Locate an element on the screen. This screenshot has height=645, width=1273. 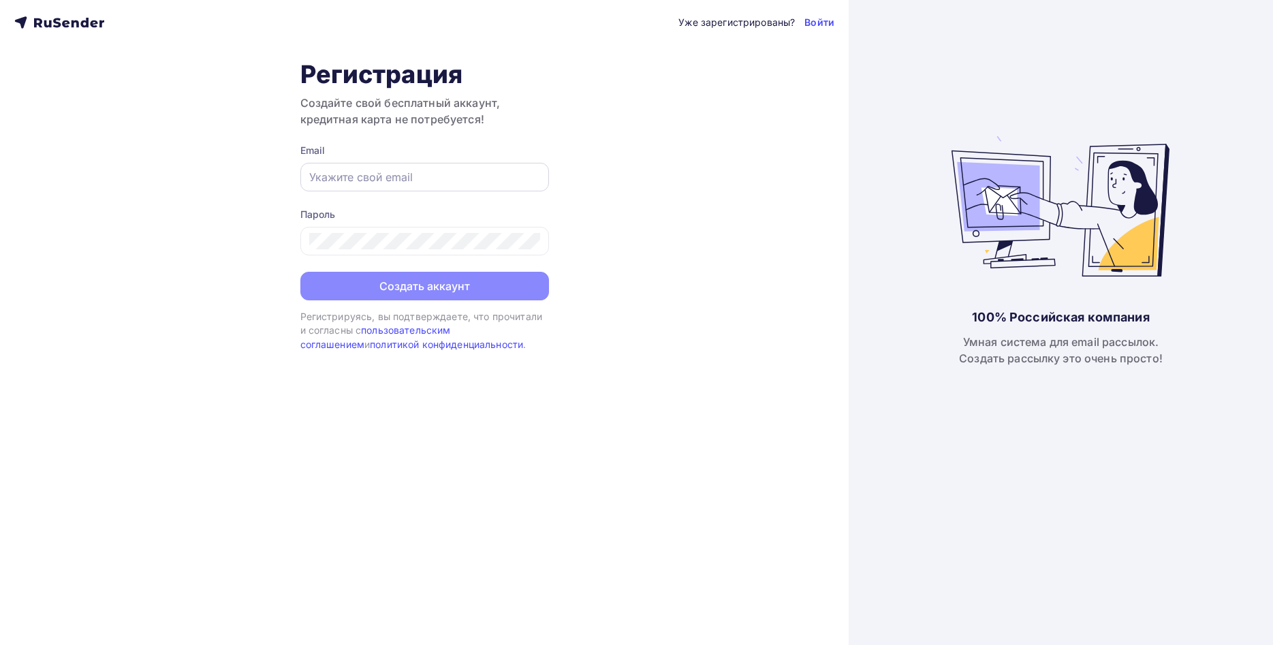
div: Уже зарегистрированы? is located at coordinates (736, 22).